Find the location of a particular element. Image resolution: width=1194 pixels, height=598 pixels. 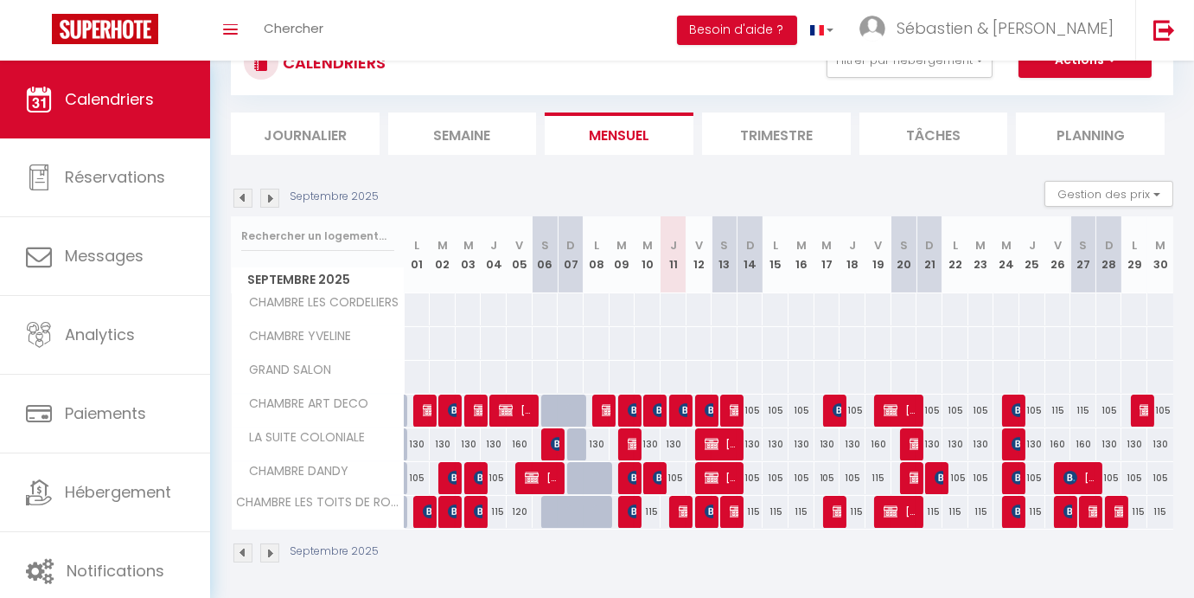

th: 25 is located at coordinates (1033, 254).